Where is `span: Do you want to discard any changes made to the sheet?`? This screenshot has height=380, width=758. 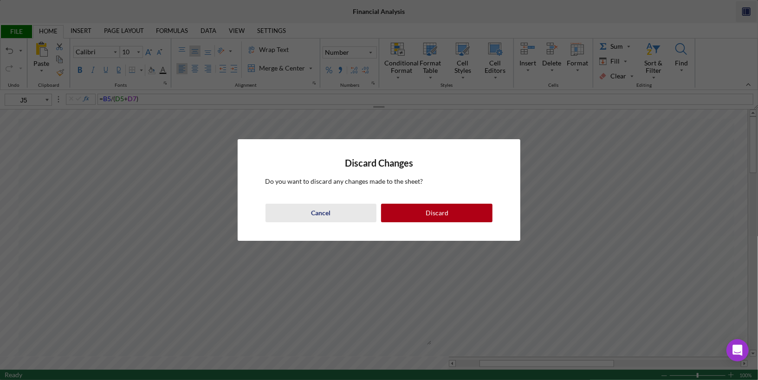 span: Do you want to discard any changes made to the sheet? is located at coordinates (344, 181).